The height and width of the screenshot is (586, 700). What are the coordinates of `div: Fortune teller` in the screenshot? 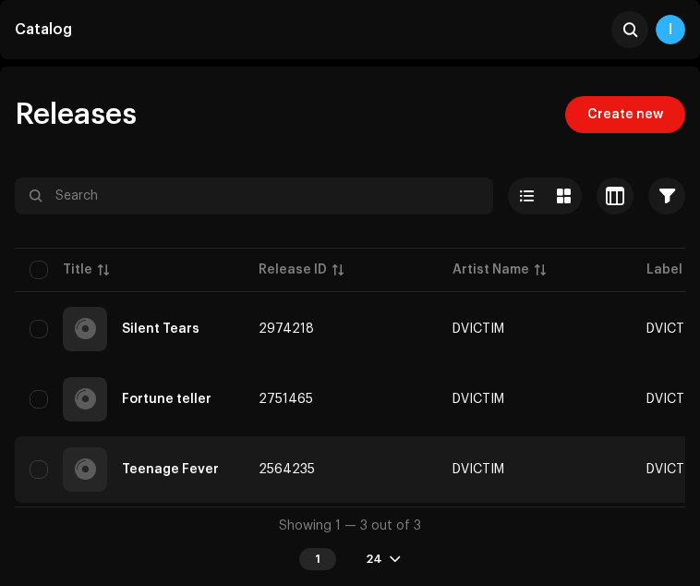 It's located at (166, 399).